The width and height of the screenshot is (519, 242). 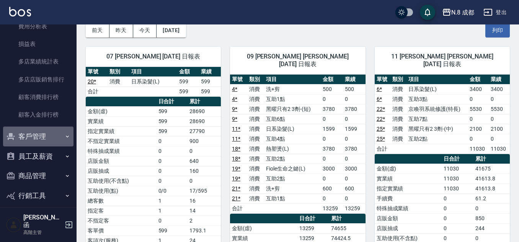 I want to click on td: 實業績, so click(x=408, y=179).